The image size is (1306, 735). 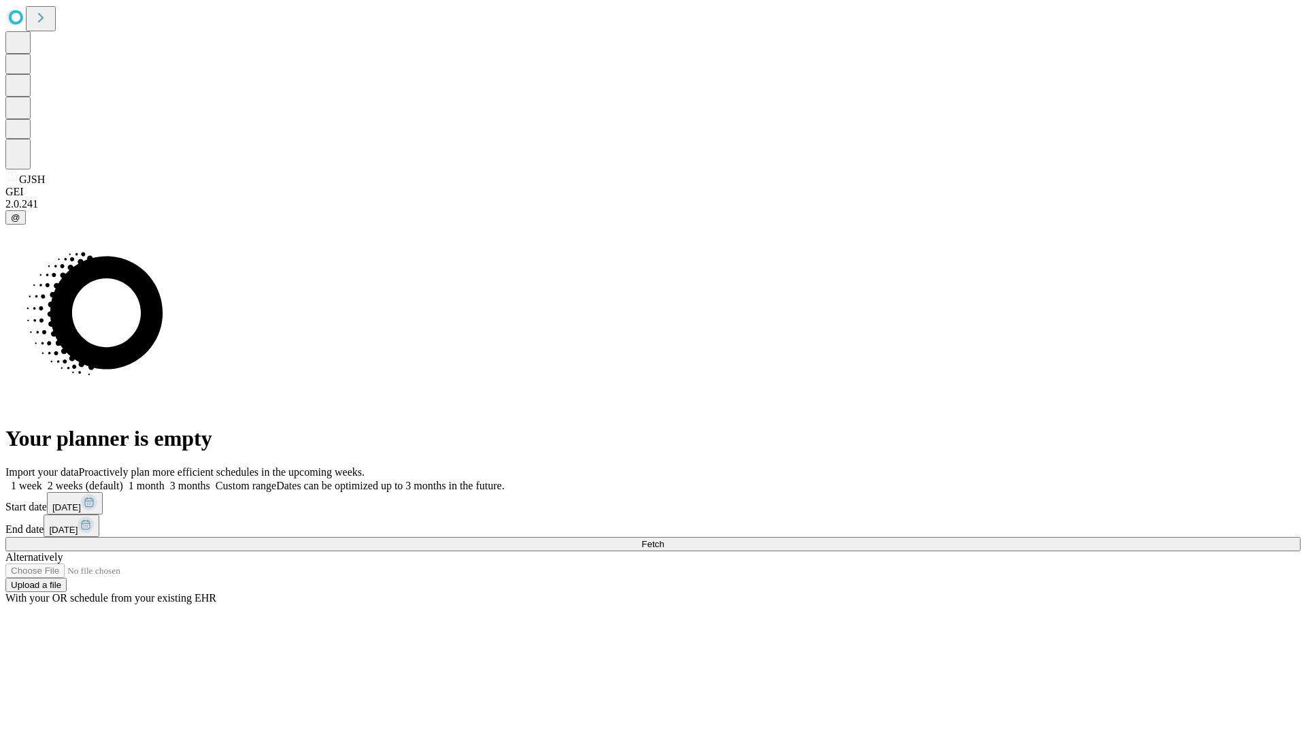 What do you see at coordinates (111, 597) in the screenshot?
I see `span: With your OR schedule from your existing EHR` at bounding box center [111, 597].